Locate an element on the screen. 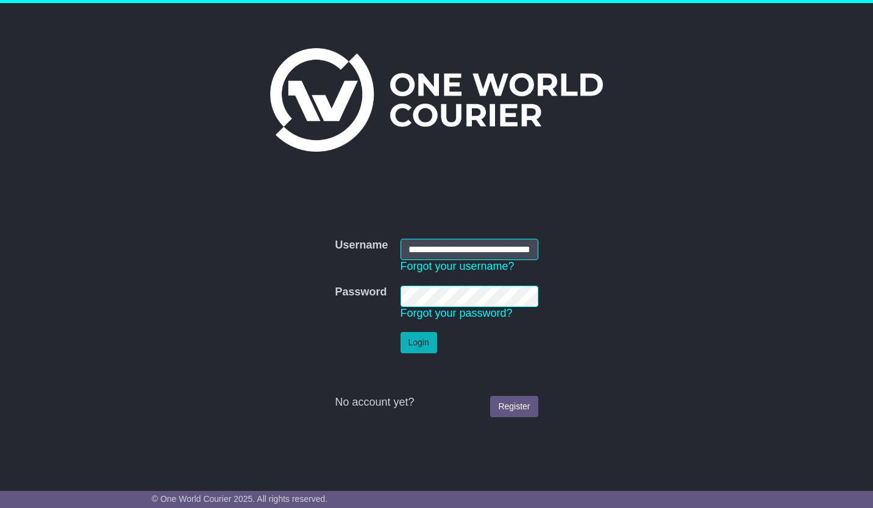  a: Register is located at coordinates (514, 407).